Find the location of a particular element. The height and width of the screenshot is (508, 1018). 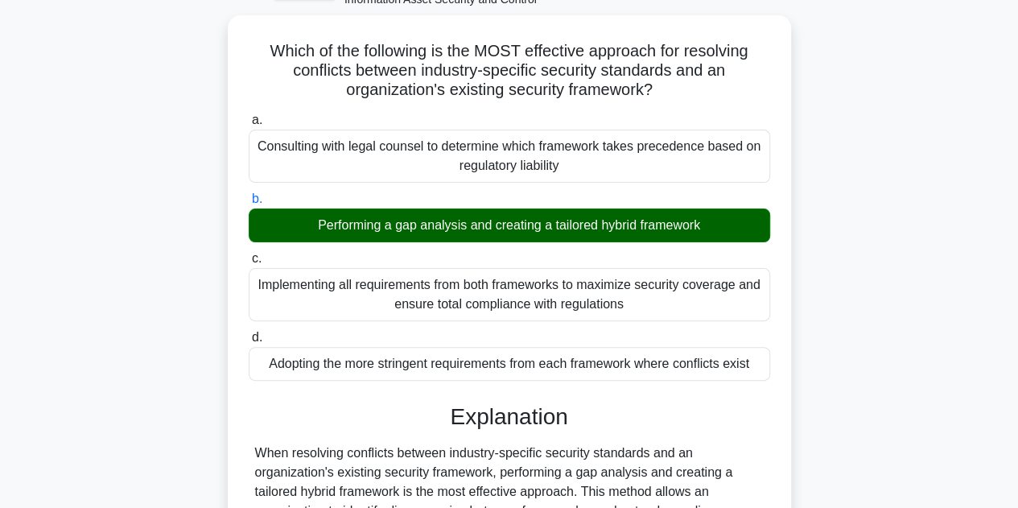

span: d. is located at coordinates (257, 336).